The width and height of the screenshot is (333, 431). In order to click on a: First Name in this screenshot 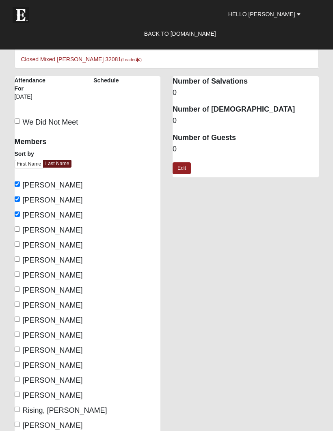, I will do `click(29, 164)`.